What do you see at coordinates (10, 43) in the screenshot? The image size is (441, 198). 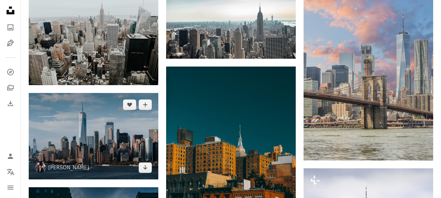 I see `a: איורים` at bounding box center [10, 43].